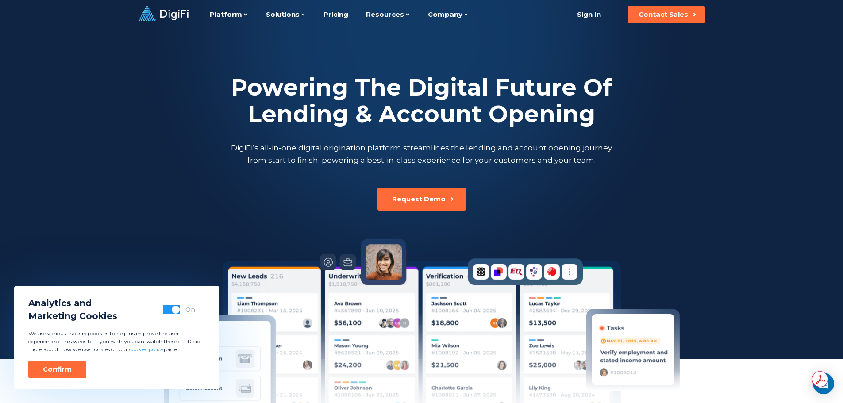 The image size is (843, 403). What do you see at coordinates (419, 199) in the screenshot?
I see `div: Request Demo` at bounding box center [419, 199].